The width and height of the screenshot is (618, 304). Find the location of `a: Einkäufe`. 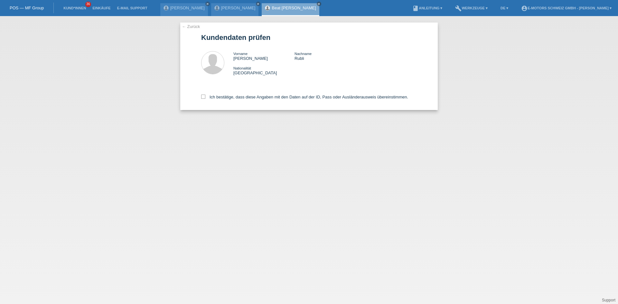

a: Einkäufe is located at coordinates (101, 8).